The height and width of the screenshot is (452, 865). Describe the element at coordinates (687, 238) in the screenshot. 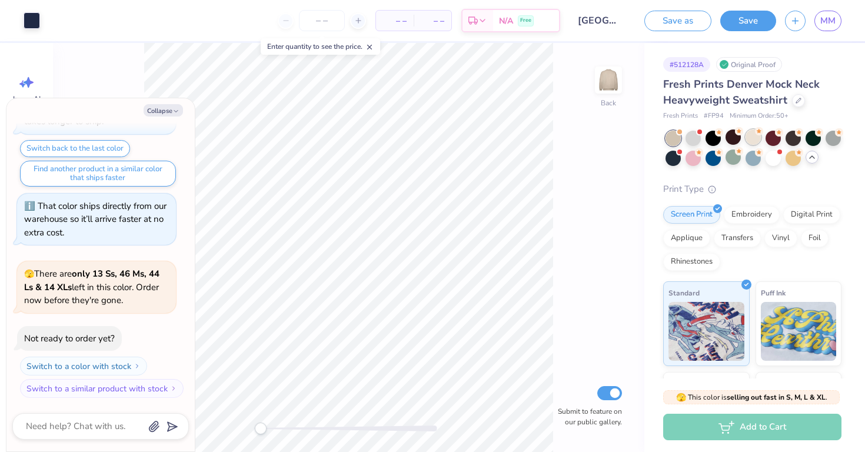

I see `div: Applique` at that location.